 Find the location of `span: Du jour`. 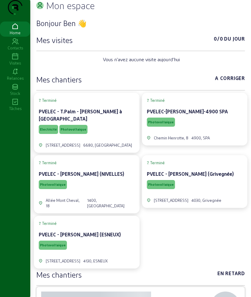

span: Du jour is located at coordinates (234, 40).